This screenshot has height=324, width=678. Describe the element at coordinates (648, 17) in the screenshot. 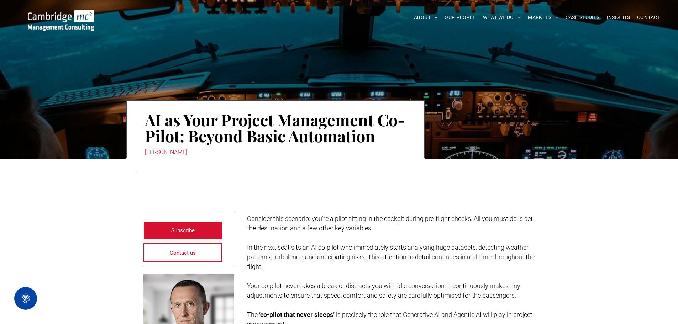

I see `a: CONTACT` at that location.